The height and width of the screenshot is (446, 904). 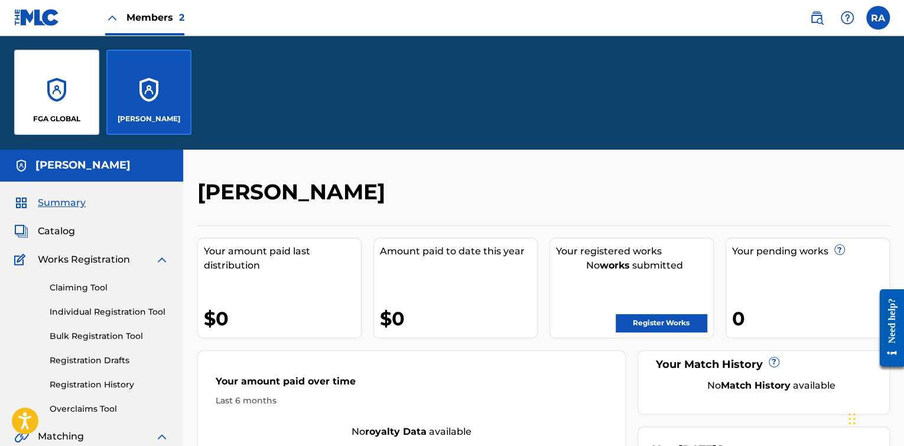 I want to click on span: 2, so click(x=181, y=17).